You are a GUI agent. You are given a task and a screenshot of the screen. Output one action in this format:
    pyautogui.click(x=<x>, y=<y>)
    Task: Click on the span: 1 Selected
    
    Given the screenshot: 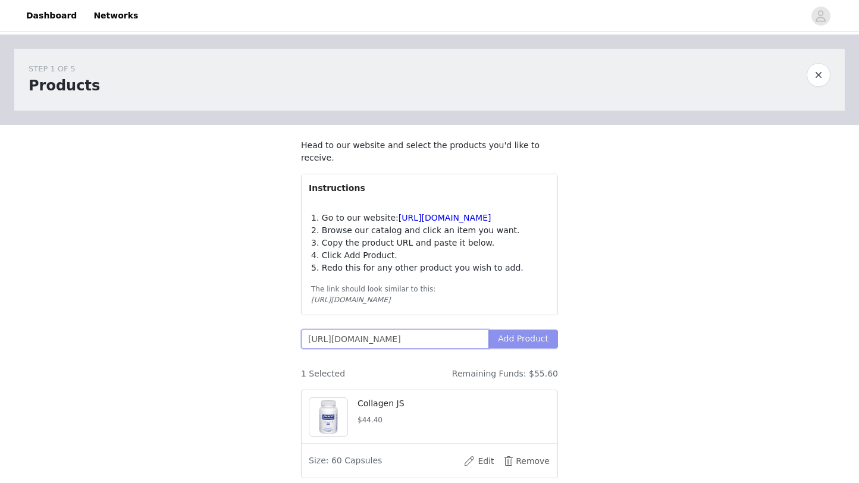 What is the action you would take?
    pyautogui.click(x=323, y=374)
    